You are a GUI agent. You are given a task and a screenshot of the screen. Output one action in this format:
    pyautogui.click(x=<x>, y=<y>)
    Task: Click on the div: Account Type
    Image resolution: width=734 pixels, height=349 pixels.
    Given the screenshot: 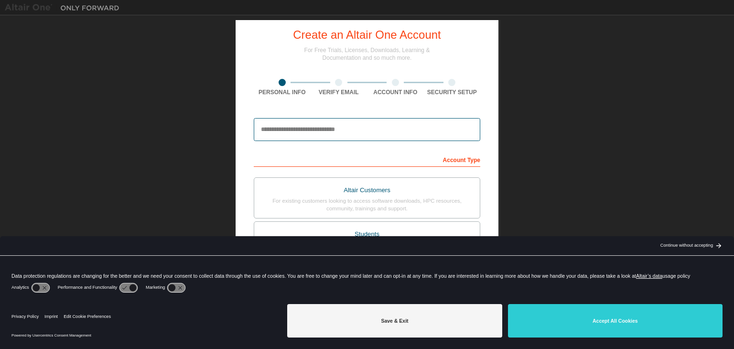 What is the action you would take?
    pyautogui.click(x=367, y=159)
    